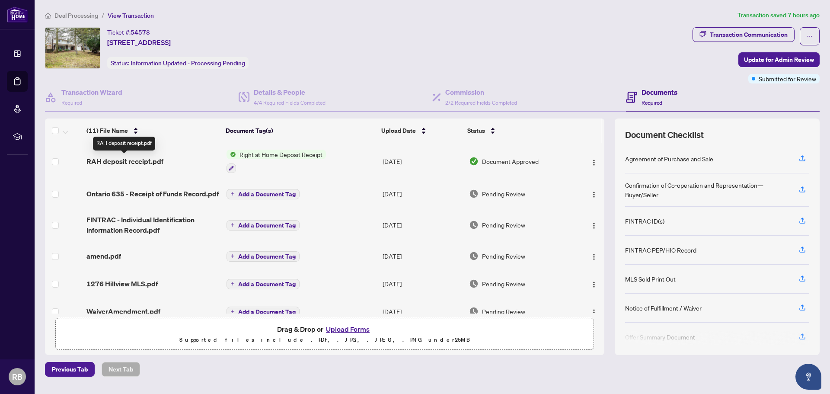  I want to click on h4: Transaction Wizard, so click(92, 92).